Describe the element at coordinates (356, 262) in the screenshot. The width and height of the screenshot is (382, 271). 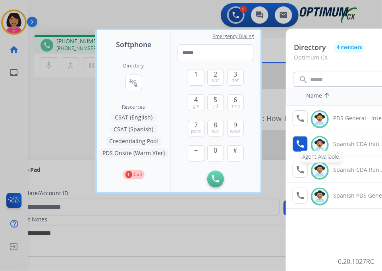
I see `p: 0.20.1027RC` at that location.